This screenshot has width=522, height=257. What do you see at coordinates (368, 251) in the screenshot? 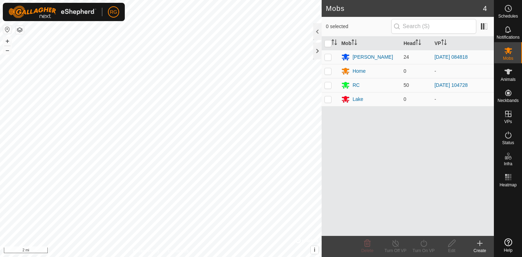
I see `span: Delete` at bounding box center [368, 251].